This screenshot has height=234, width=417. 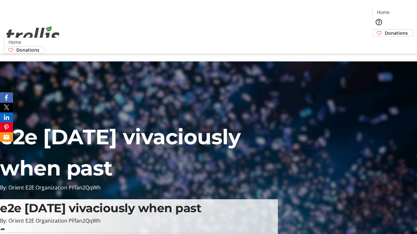 I want to click on button: Help, so click(x=378, y=22).